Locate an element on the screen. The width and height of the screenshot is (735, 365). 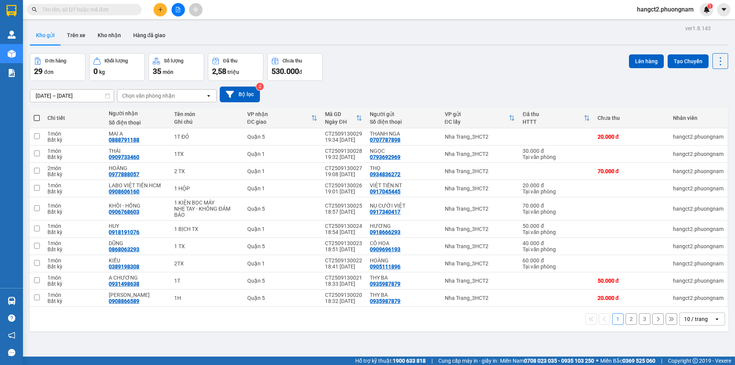
div: 0917340417 is located at coordinates (385, 212).